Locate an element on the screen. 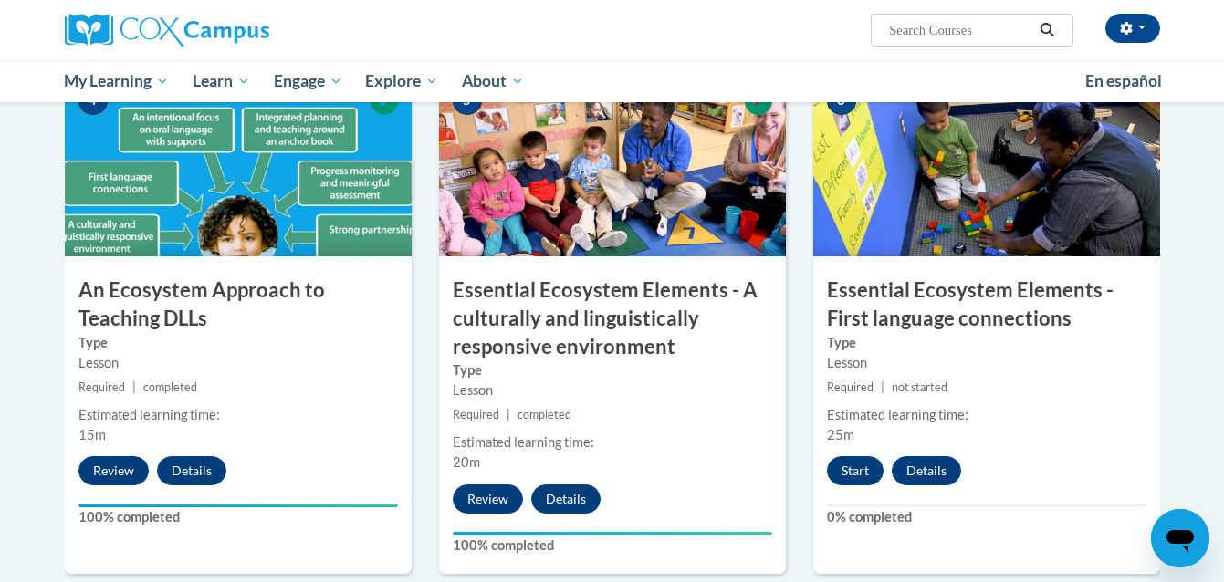 This screenshot has height=582, width=1224. span: About is located at coordinates (493, 81).